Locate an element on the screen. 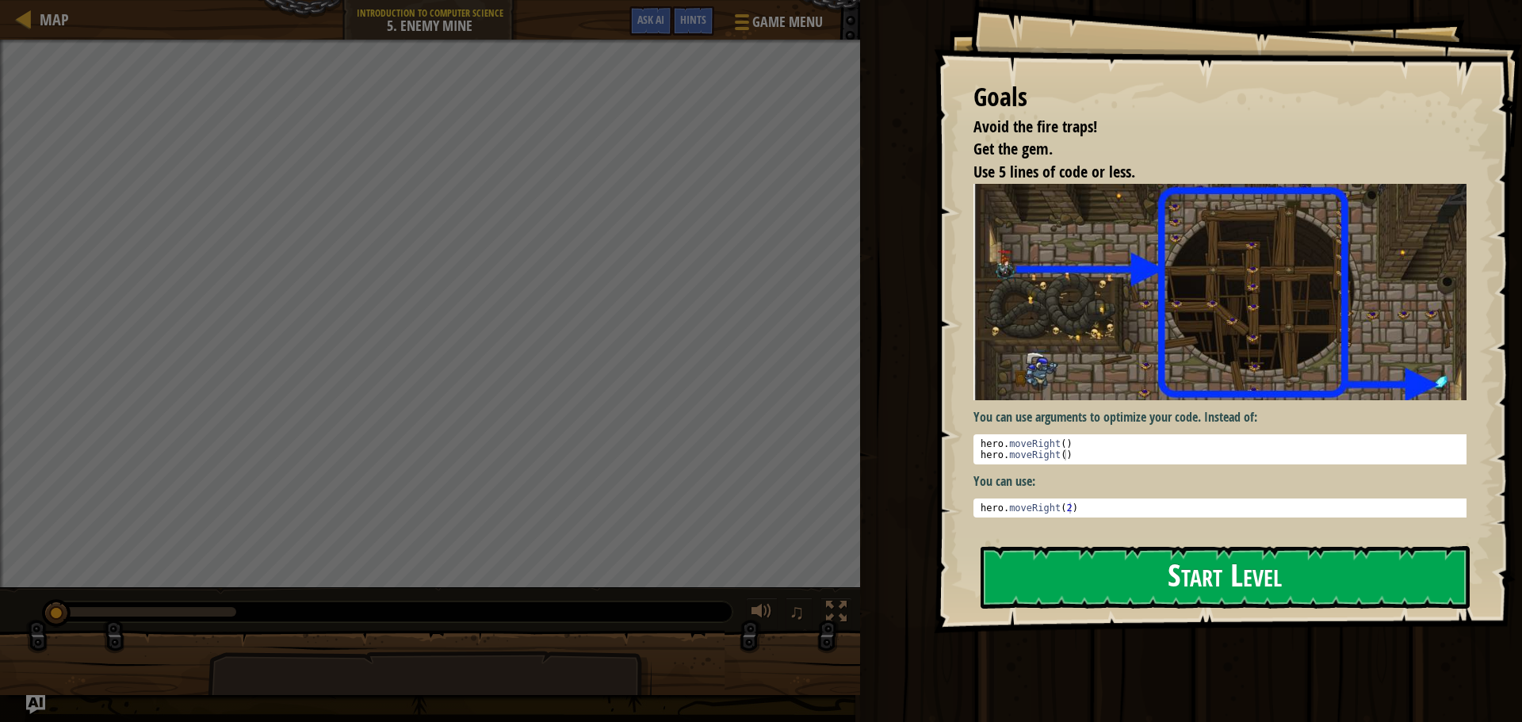  img: Enemy mine is located at coordinates (1225, 292).